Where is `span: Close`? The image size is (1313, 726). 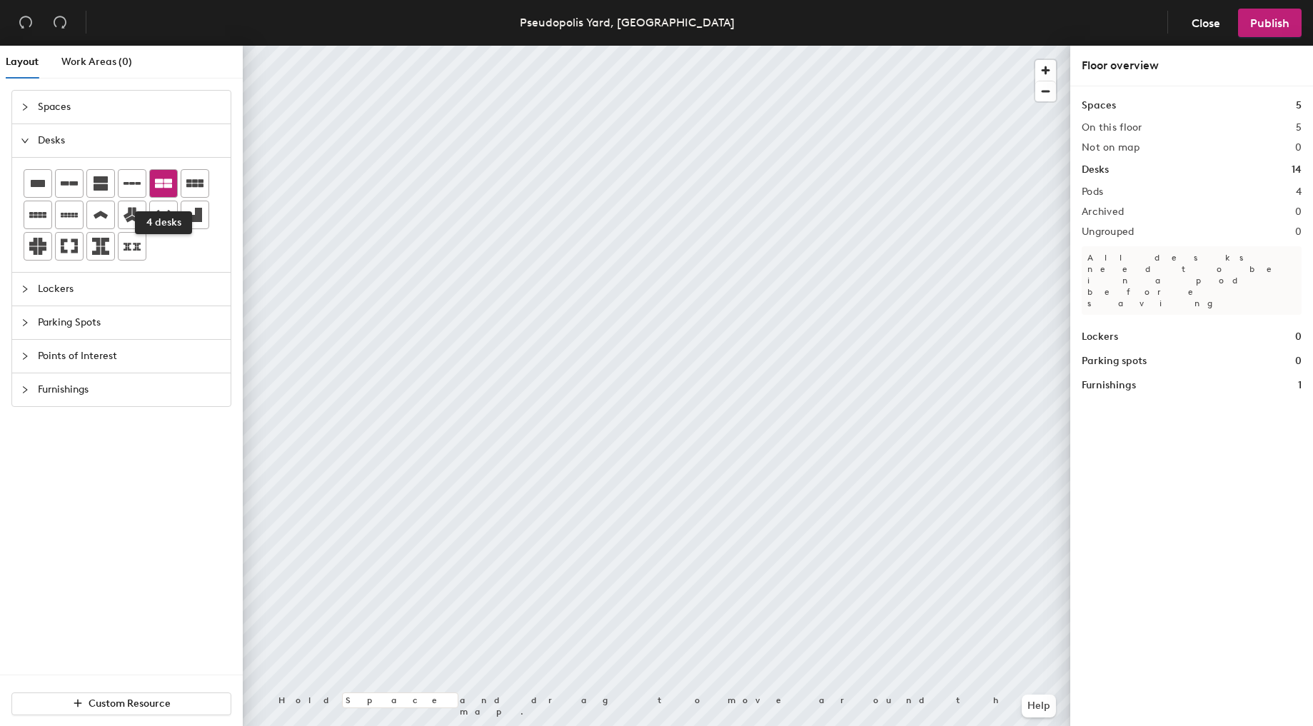 span: Close is located at coordinates (1206, 23).